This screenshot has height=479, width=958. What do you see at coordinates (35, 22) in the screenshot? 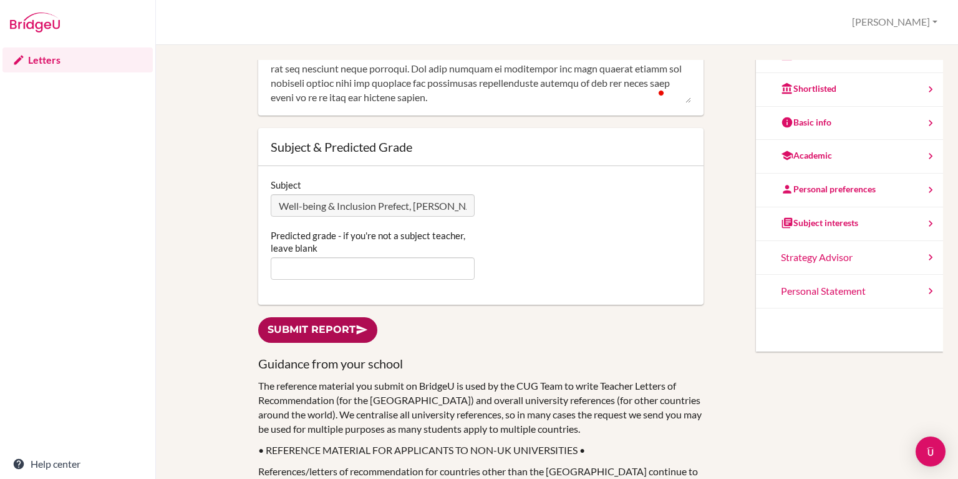
I see `img: Bridge-U` at bounding box center [35, 22].